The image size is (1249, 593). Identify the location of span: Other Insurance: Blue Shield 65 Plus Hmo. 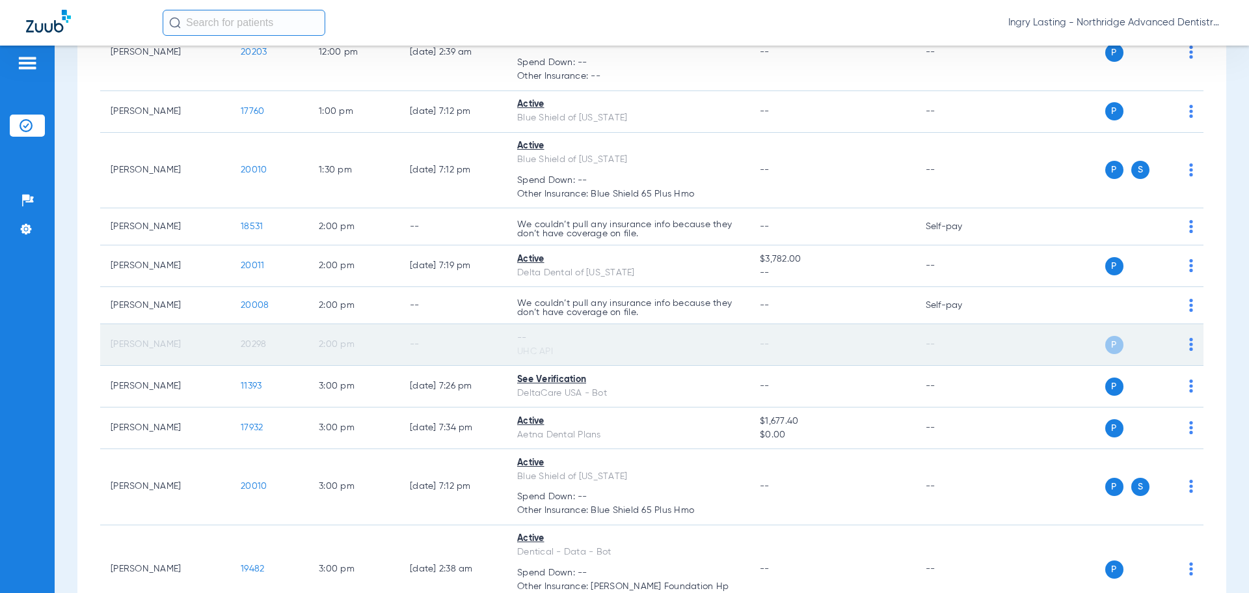
(628, 194).